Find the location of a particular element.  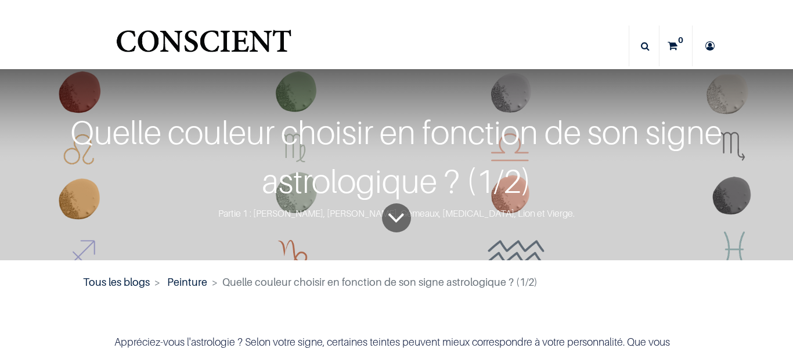

sup: 0 is located at coordinates (681, 40).